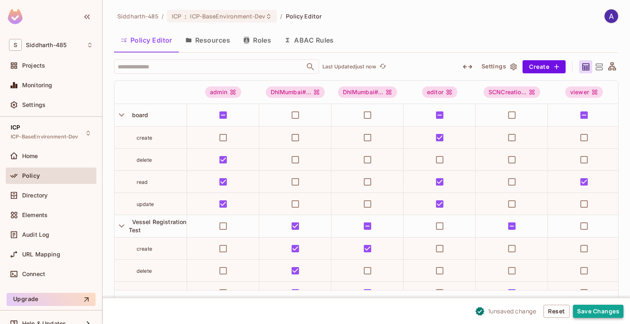  What do you see at coordinates (295, 92) in the screenshot?
I see `span: DhlMumbai#OrgAdmin` at bounding box center [295, 92].